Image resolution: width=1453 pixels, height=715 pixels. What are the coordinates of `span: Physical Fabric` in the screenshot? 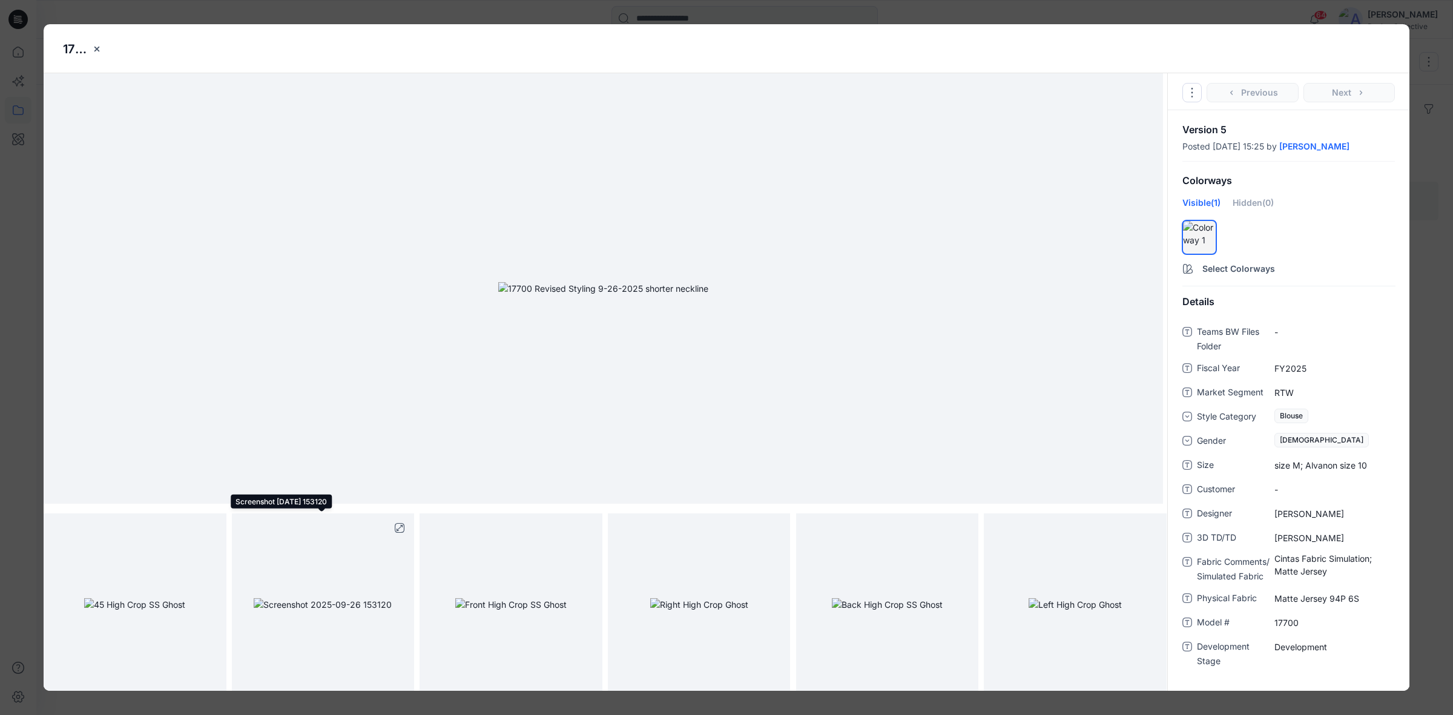 It's located at (1233, 599).